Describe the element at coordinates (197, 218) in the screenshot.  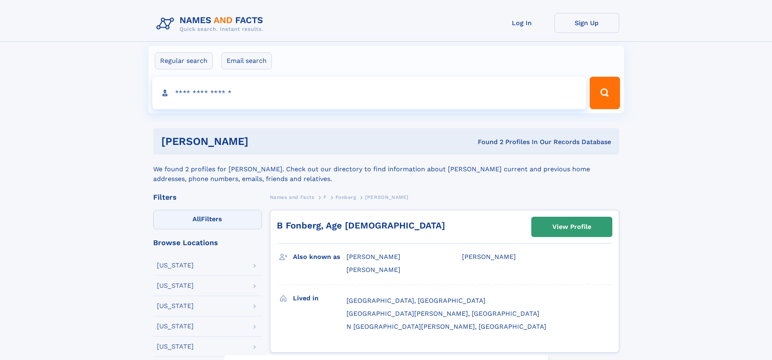
I see `span: All` at that location.